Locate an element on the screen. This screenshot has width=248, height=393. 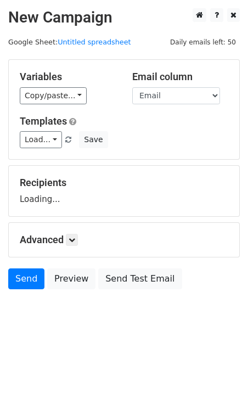
a: Templates is located at coordinates (43, 121).